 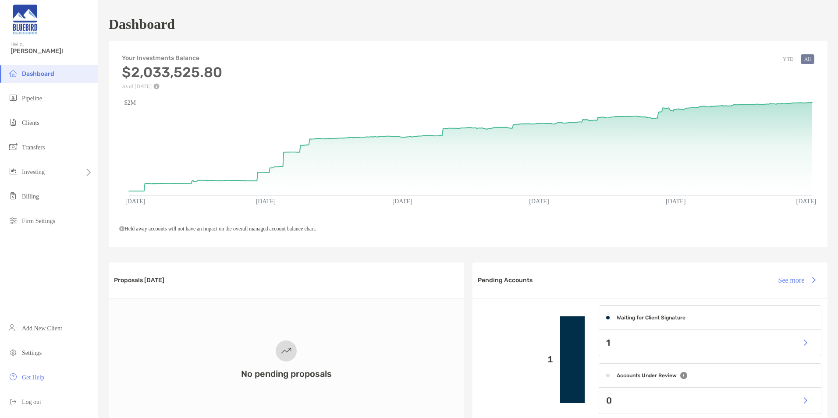 What do you see at coordinates (30, 196) in the screenshot?
I see `span: Billing` at bounding box center [30, 196].